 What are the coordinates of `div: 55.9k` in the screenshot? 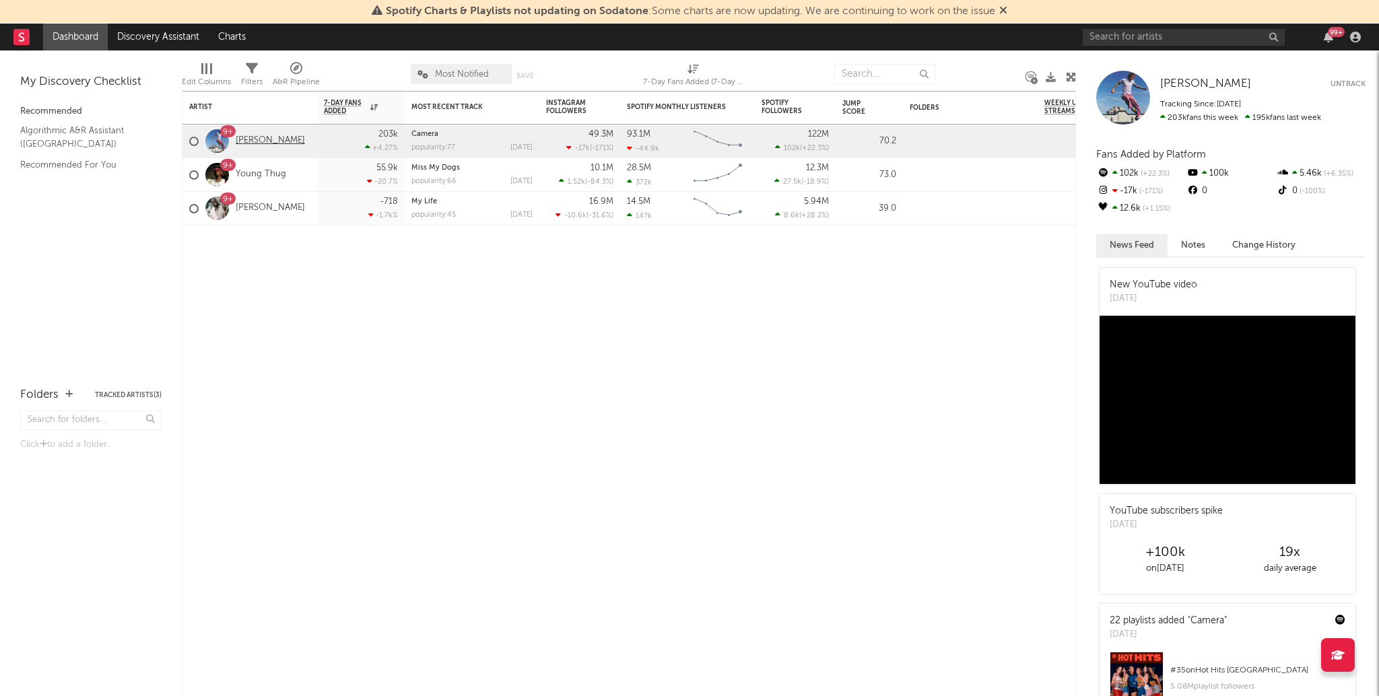 It's located at (387, 168).